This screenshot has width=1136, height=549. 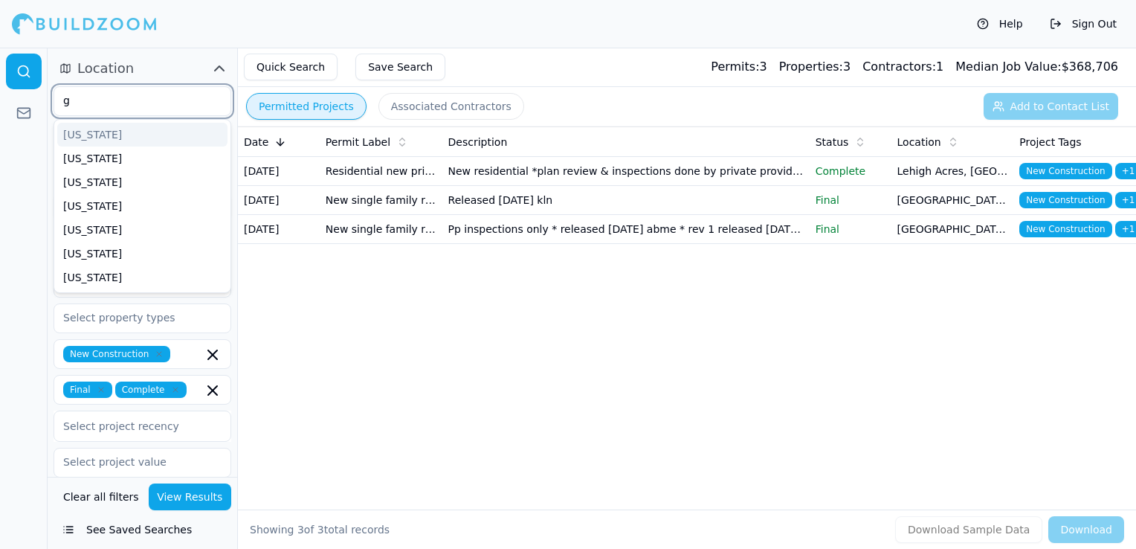 What do you see at coordinates (381, 171) in the screenshot?
I see `td: Residential new primary structure` at bounding box center [381, 171].